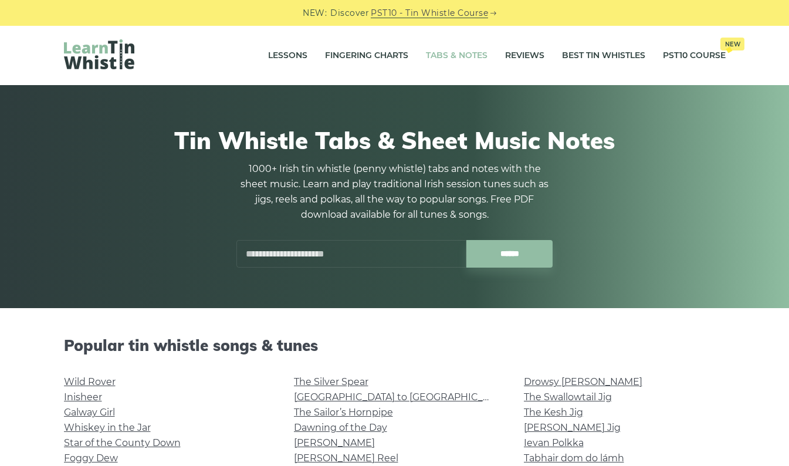  I want to click on a: Lessons, so click(287, 56).